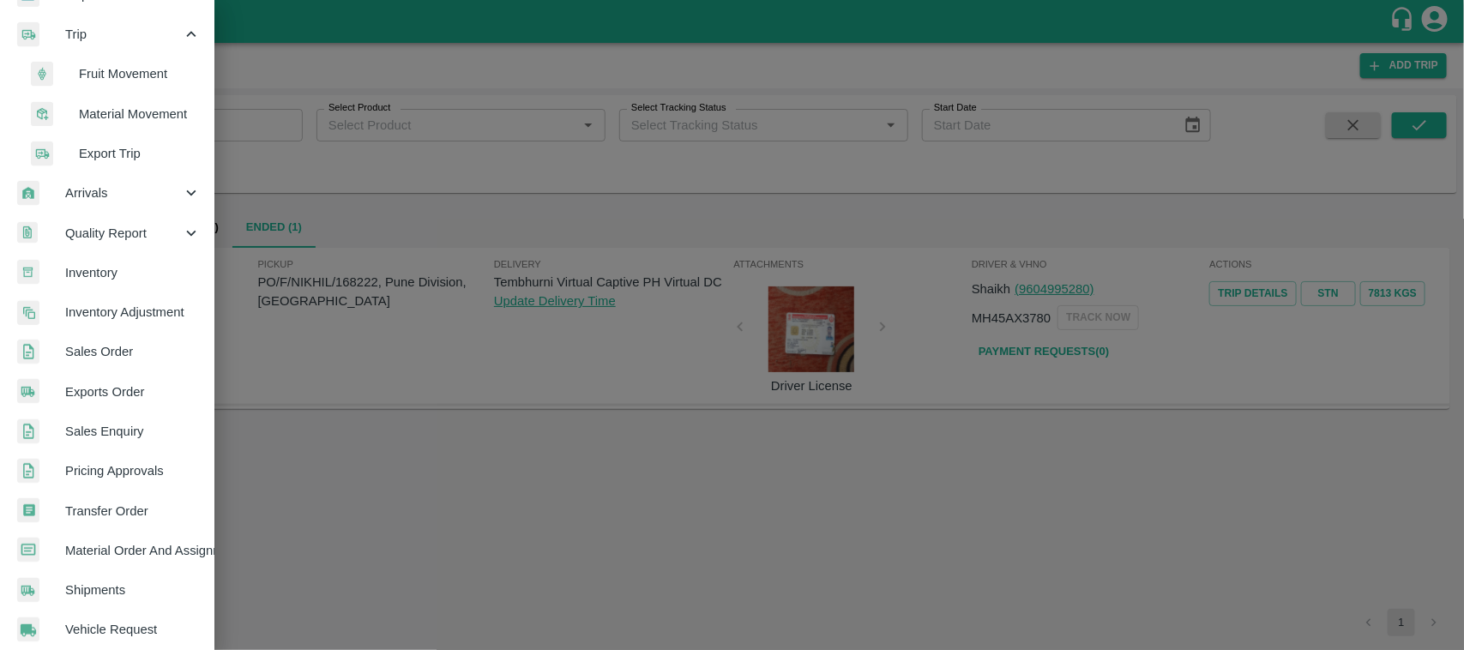 This screenshot has height=650, width=1464. Describe the element at coordinates (28, 312) in the screenshot. I see `img: inventory` at that location.